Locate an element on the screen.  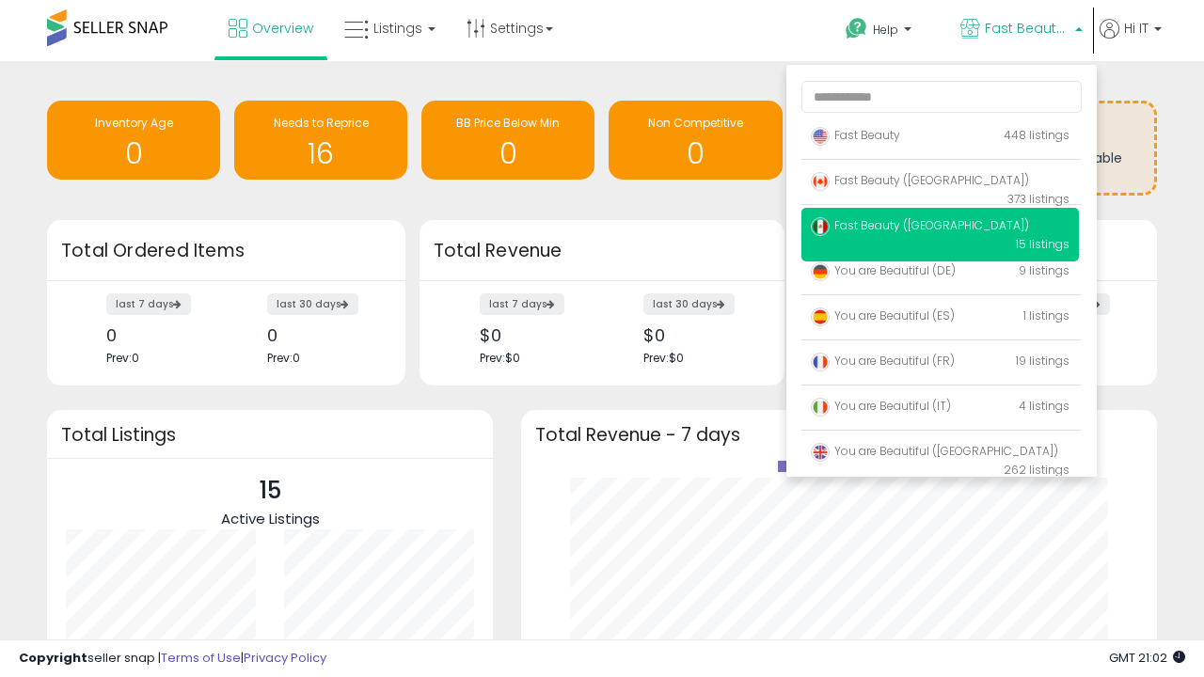
img: uk.png is located at coordinates (820, 452).